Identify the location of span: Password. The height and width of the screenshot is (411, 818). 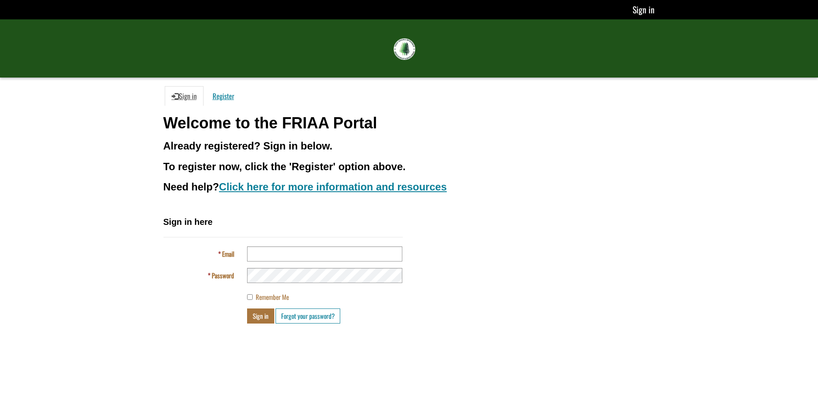
(223, 275).